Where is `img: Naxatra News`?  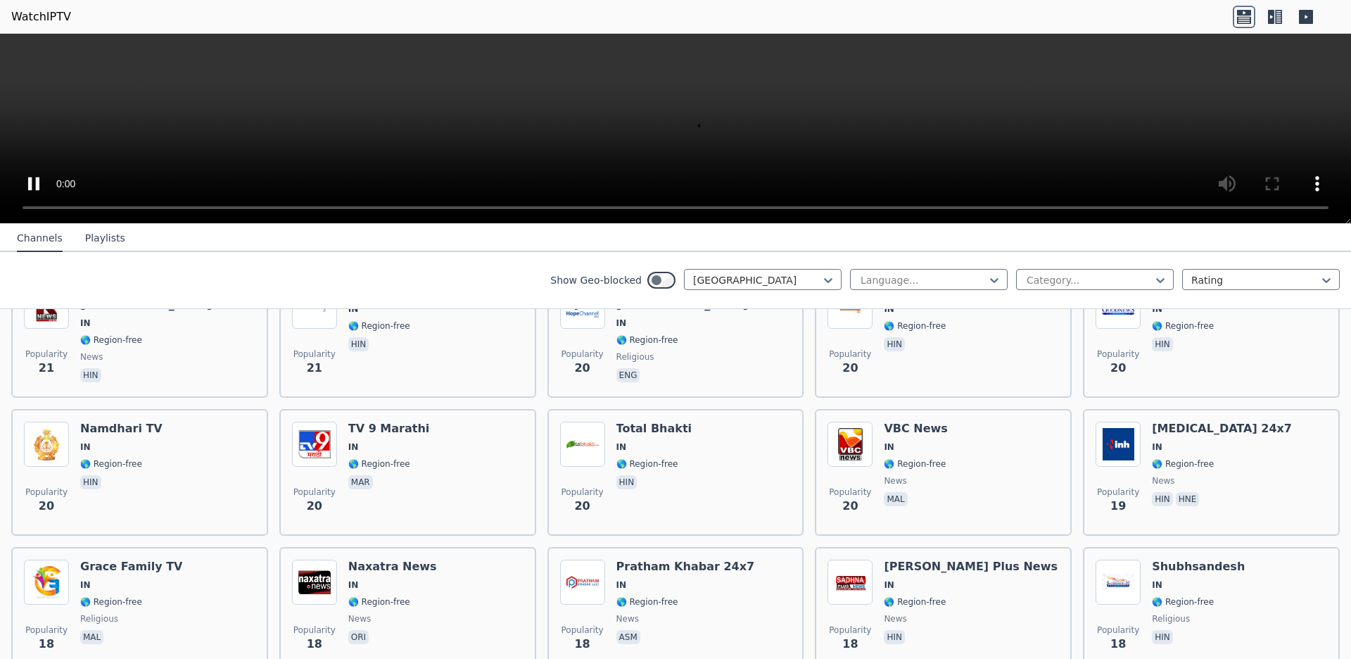
img: Naxatra News is located at coordinates (314, 582).